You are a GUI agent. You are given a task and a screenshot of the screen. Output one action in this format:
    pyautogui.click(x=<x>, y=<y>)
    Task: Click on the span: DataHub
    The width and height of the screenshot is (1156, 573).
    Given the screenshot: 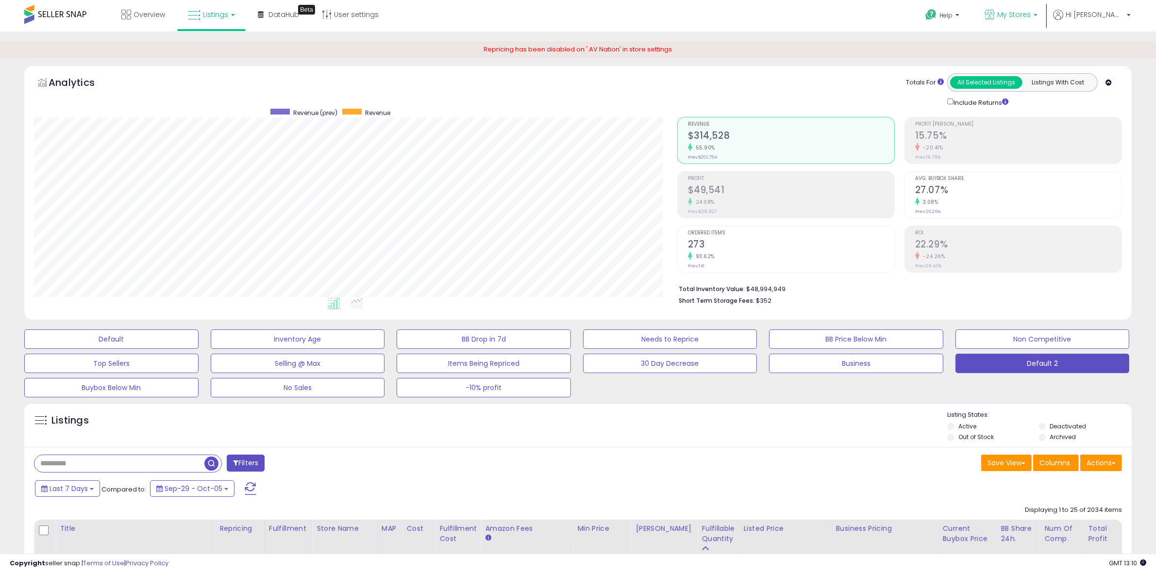 What is the action you would take?
    pyautogui.click(x=283, y=15)
    